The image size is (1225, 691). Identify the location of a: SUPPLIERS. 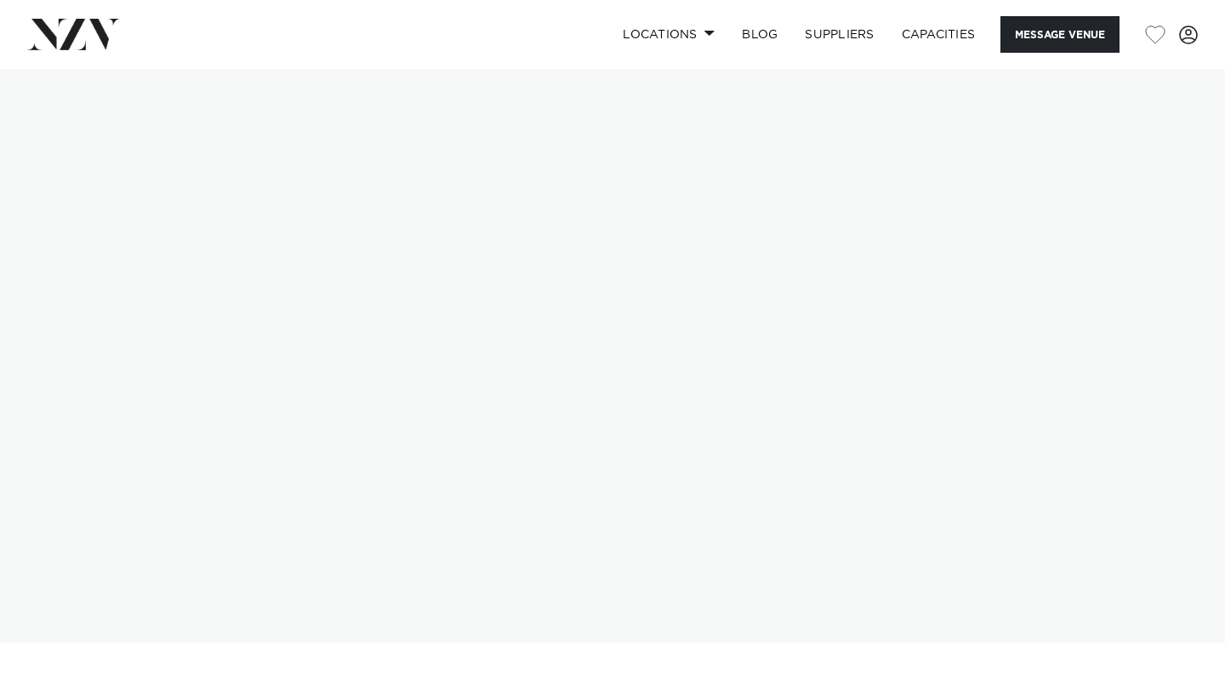
(839, 34).